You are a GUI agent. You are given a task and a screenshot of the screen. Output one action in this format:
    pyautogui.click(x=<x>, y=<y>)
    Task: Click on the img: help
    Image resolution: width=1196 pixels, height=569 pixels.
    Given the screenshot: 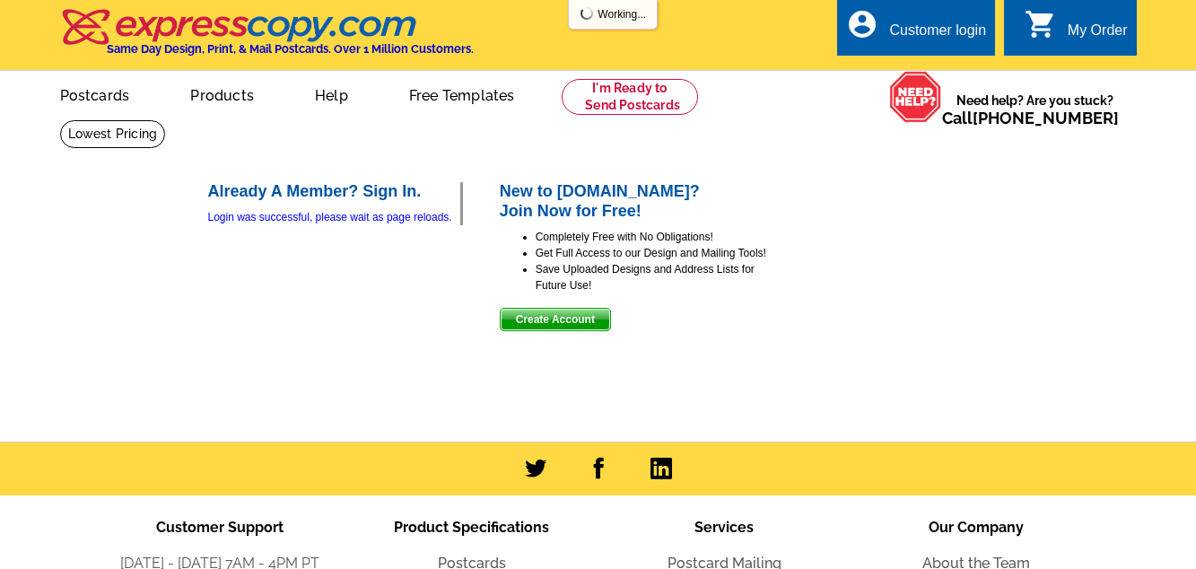 What is the action you would take?
    pyautogui.click(x=915, y=97)
    